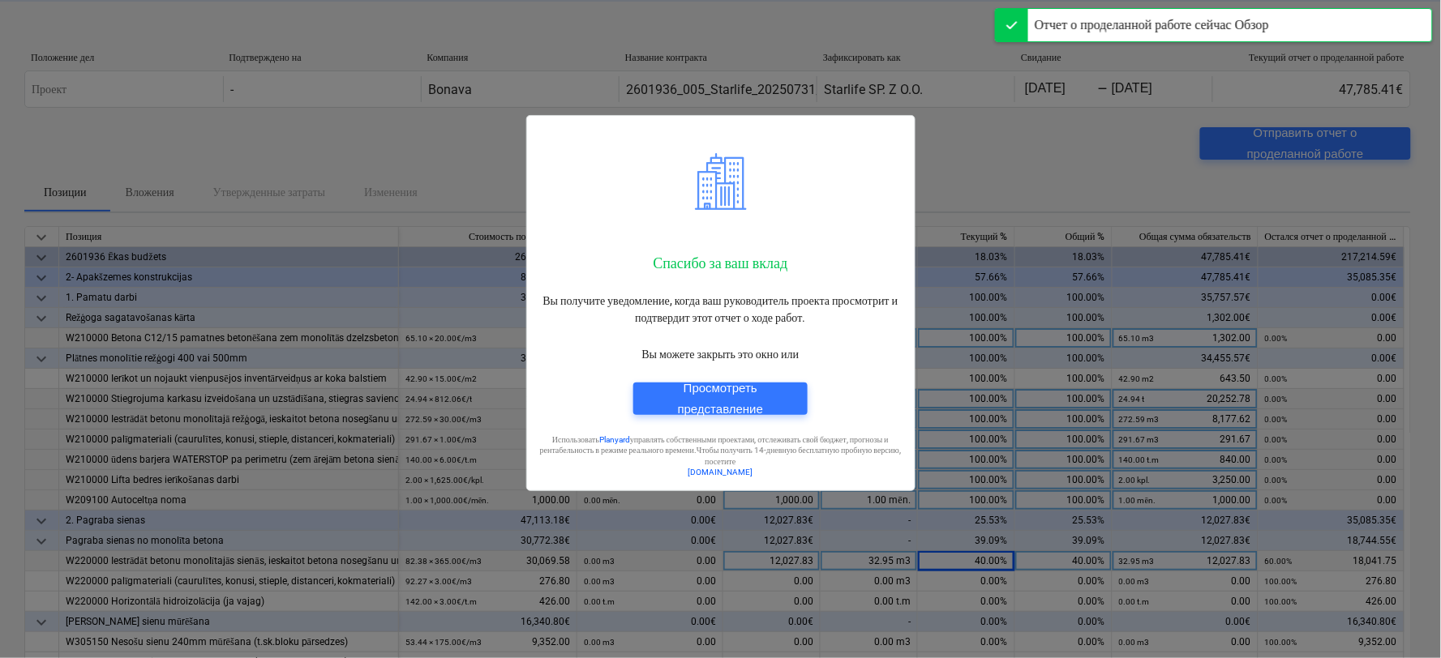 This screenshot has height=658, width=1441. Describe the element at coordinates (721, 354) in the screenshot. I see `p: Вы можете закрыть это окно или` at that location.